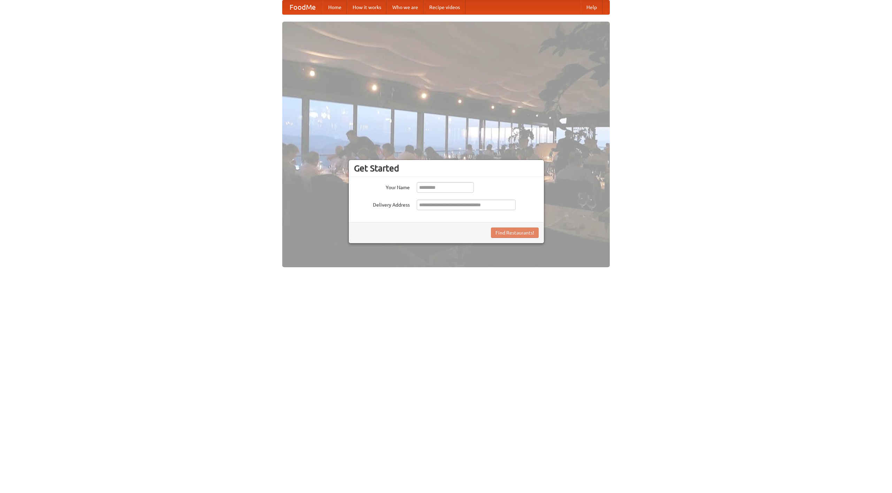 This screenshot has width=892, height=493. I want to click on a: Help, so click(592, 7).